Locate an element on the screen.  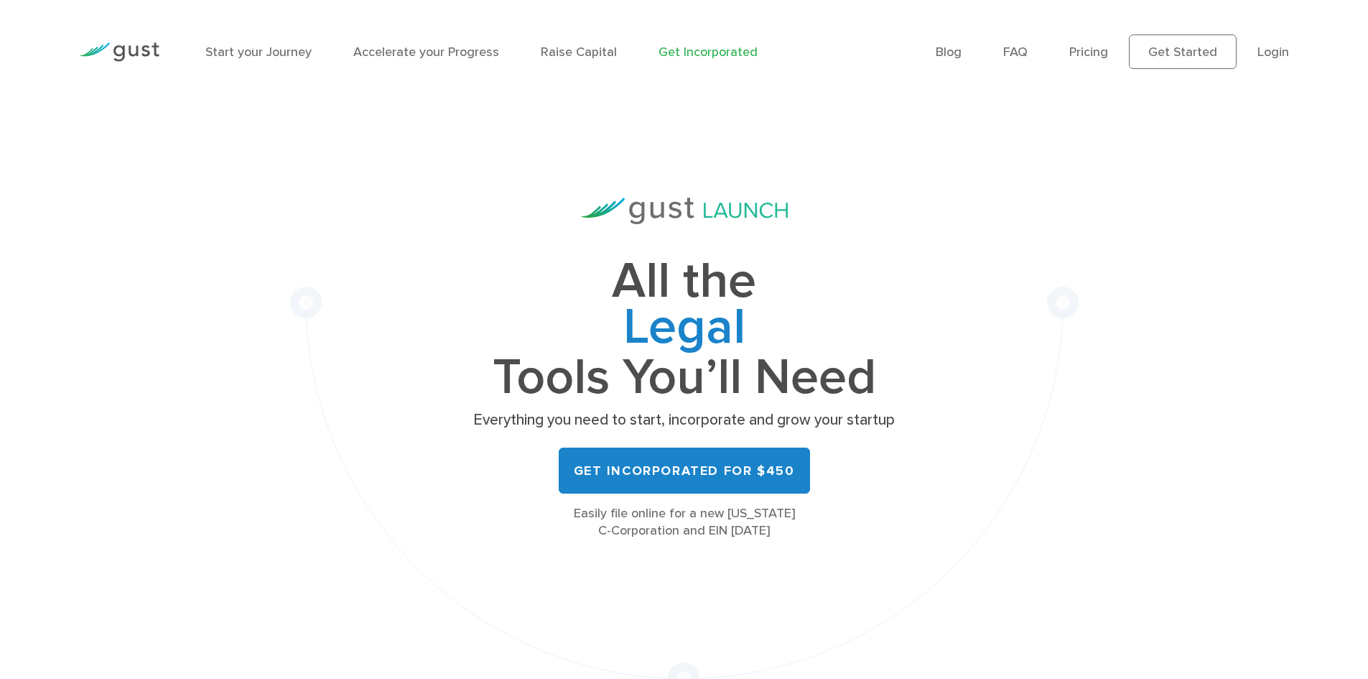
a: Start your Journey is located at coordinates (259, 52).